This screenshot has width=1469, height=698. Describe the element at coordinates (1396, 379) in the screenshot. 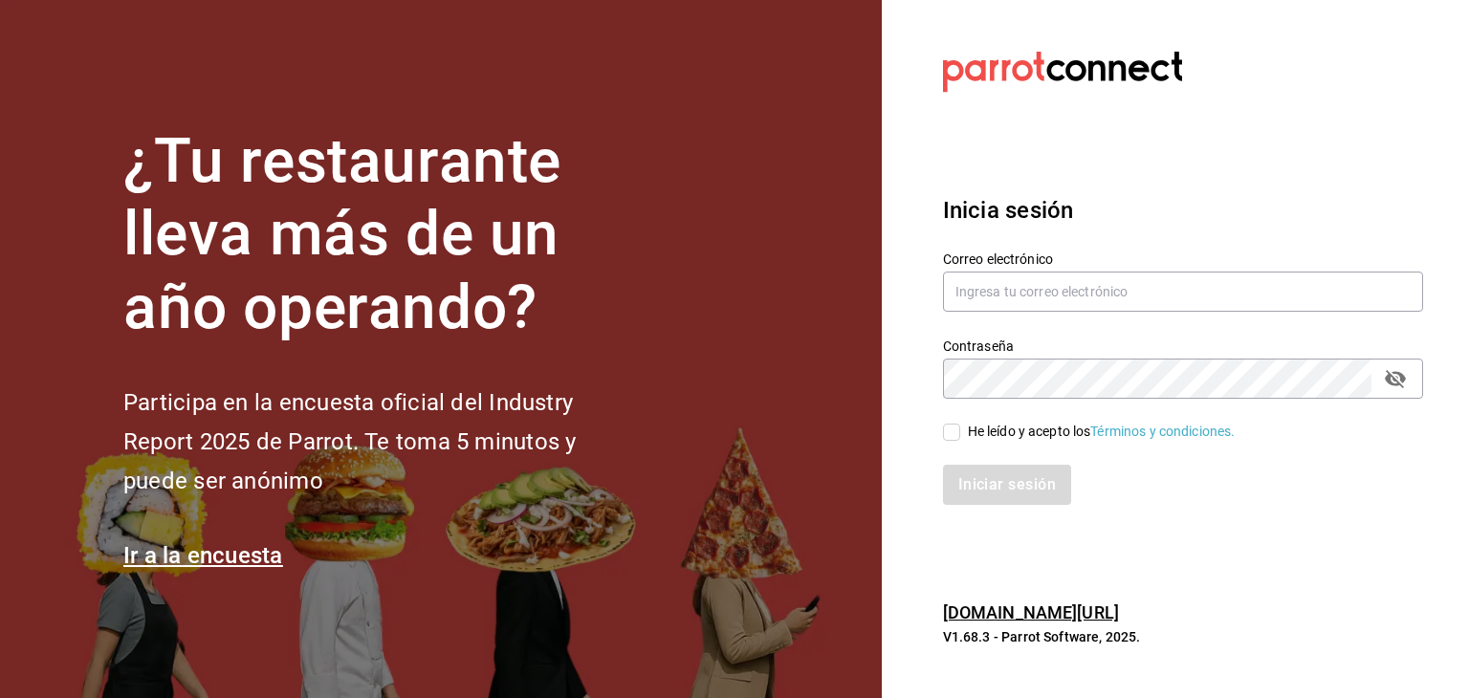

I see `button: passwordField` at that location.